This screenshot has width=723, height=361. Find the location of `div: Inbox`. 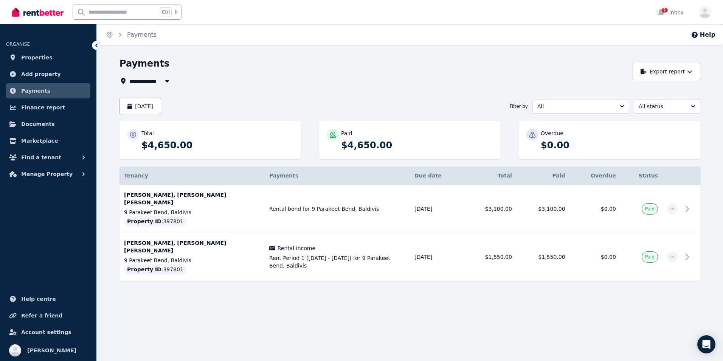

div: Inbox is located at coordinates (671, 12).